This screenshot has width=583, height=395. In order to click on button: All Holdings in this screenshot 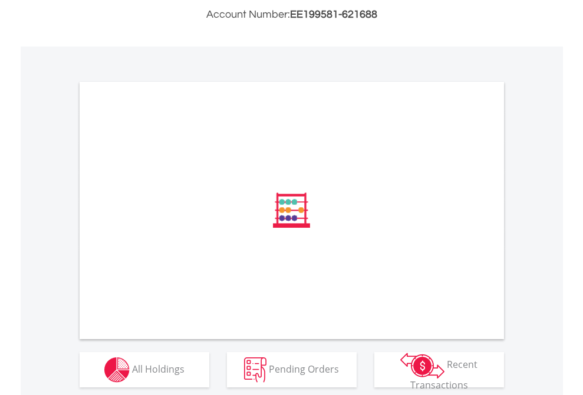, I will do `click(144, 370)`.